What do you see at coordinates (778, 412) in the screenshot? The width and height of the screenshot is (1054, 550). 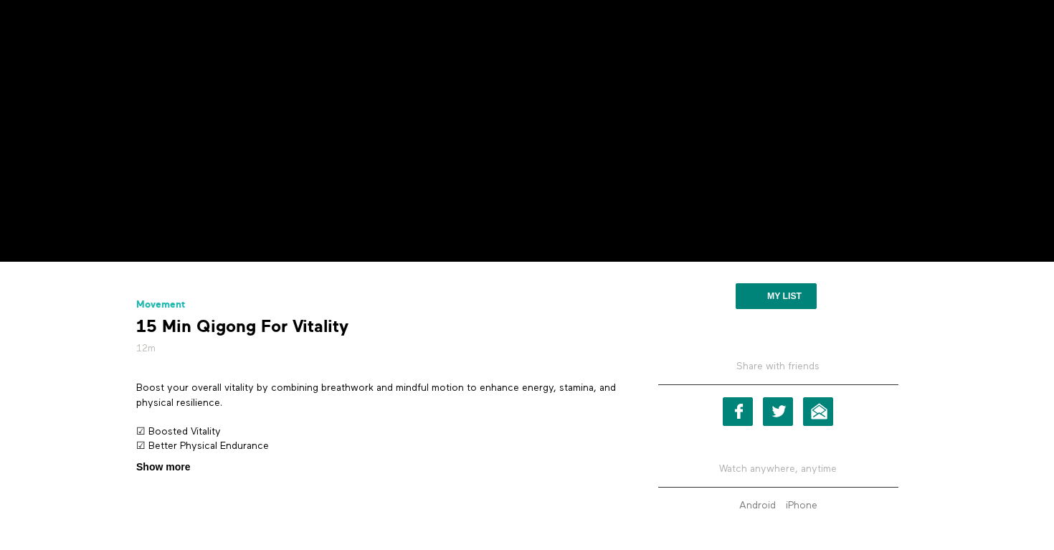 I see `a: Twitter` at bounding box center [778, 412].